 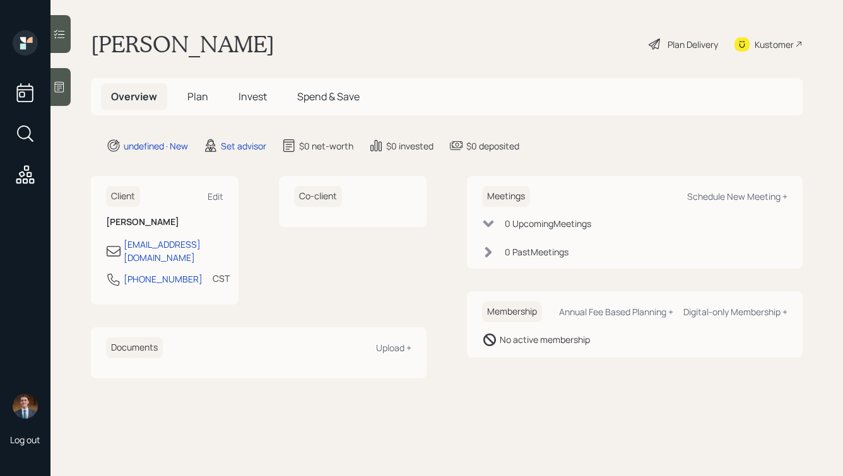 I want to click on h6: Co-client, so click(x=318, y=196).